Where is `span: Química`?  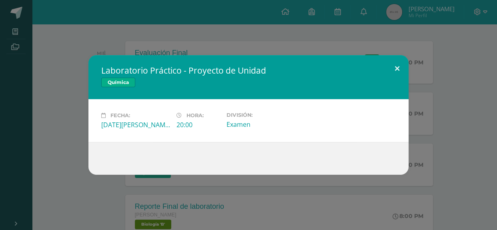 span: Química is located at coordinates (118, 82).